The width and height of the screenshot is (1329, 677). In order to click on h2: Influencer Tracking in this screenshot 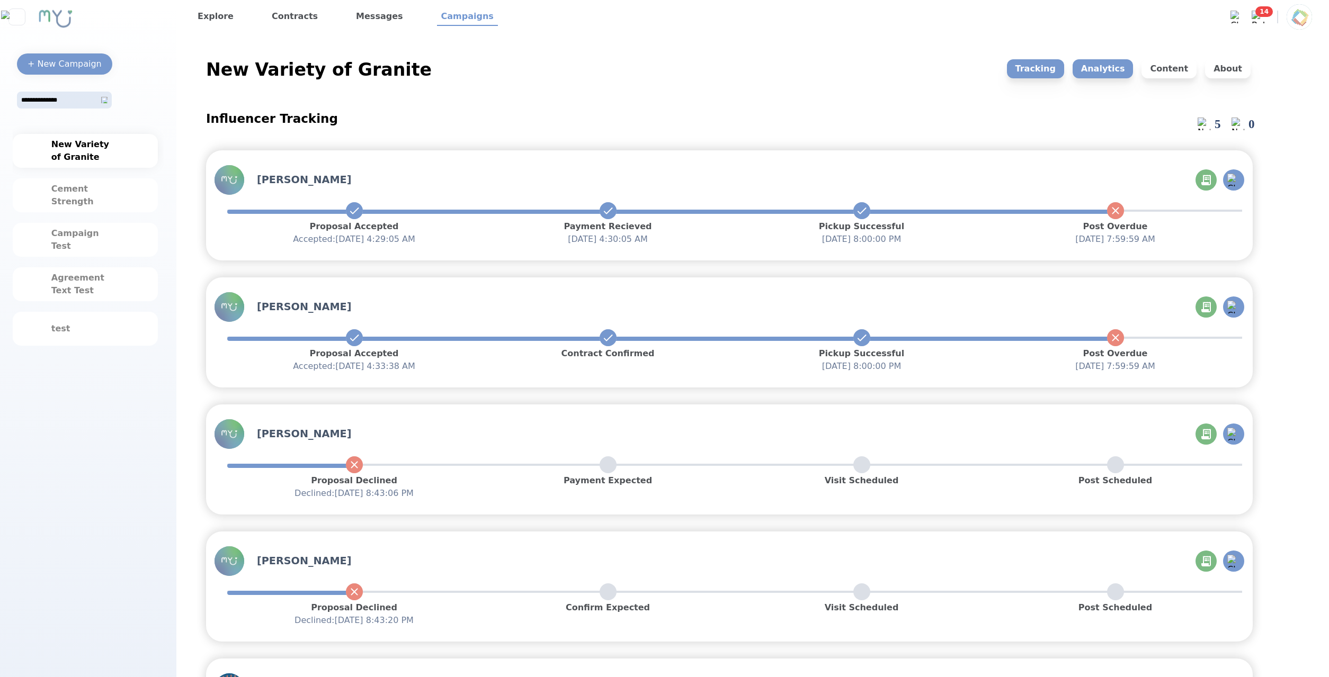, I will do `click(272, 119)`.